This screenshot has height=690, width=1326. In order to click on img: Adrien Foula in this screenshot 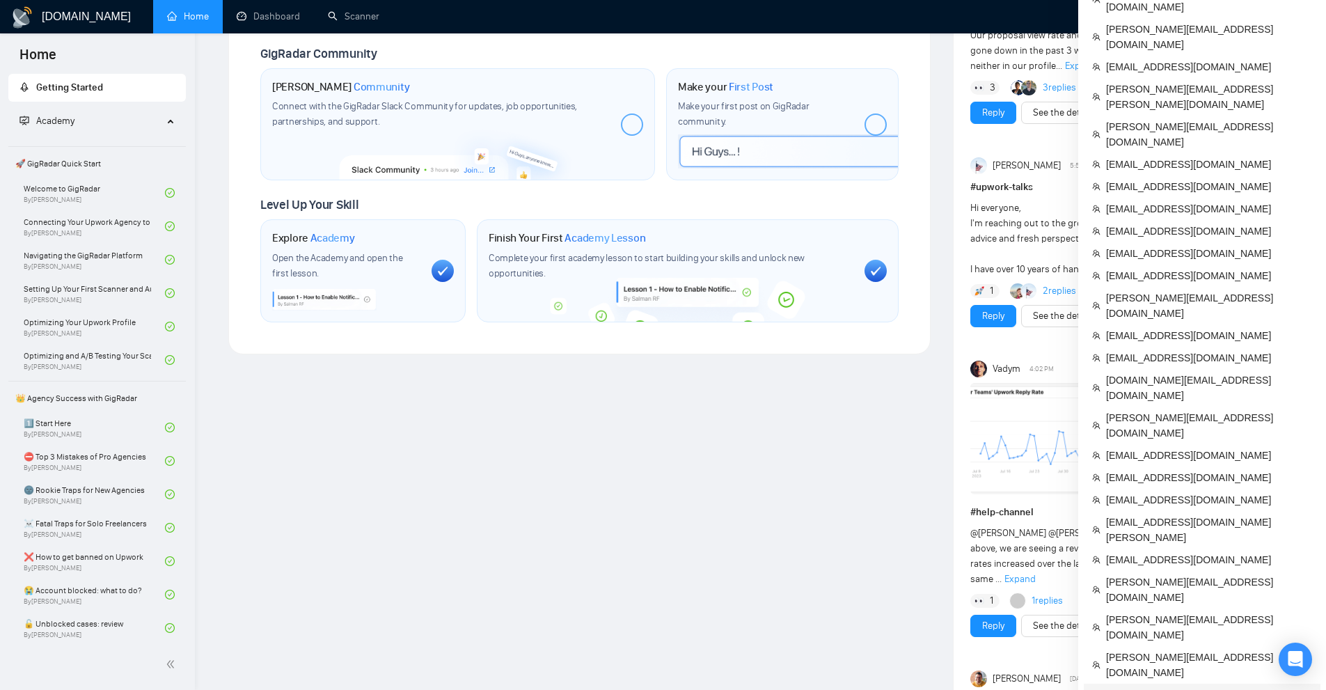, I will do `click(979, 679)`.